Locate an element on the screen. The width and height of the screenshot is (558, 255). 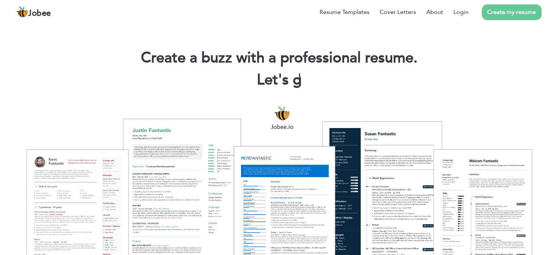
h1: Create a buzz with a professional resume. is located at coordinates (279, 58).